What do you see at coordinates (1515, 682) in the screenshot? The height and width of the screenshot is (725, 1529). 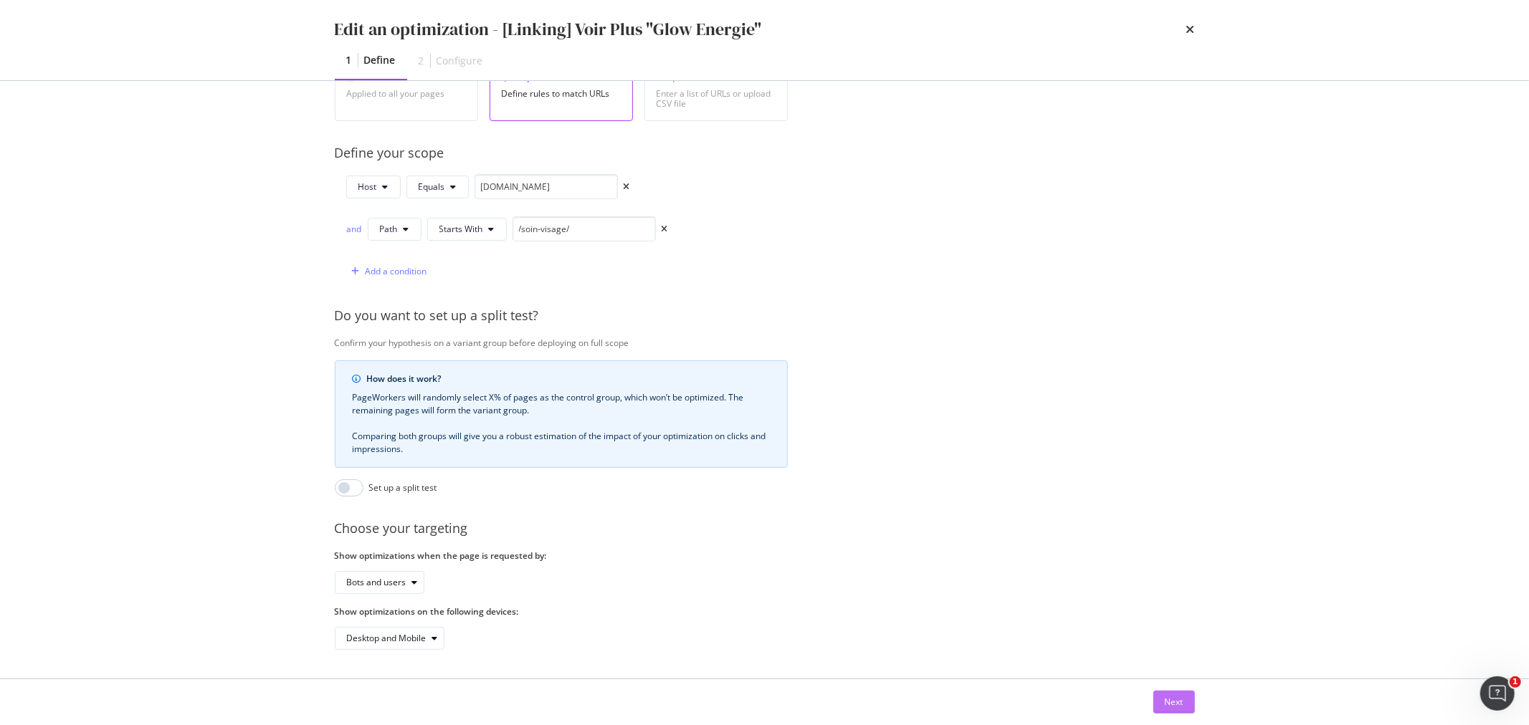 I see `span: 1` at bounding box center [1515, 682].